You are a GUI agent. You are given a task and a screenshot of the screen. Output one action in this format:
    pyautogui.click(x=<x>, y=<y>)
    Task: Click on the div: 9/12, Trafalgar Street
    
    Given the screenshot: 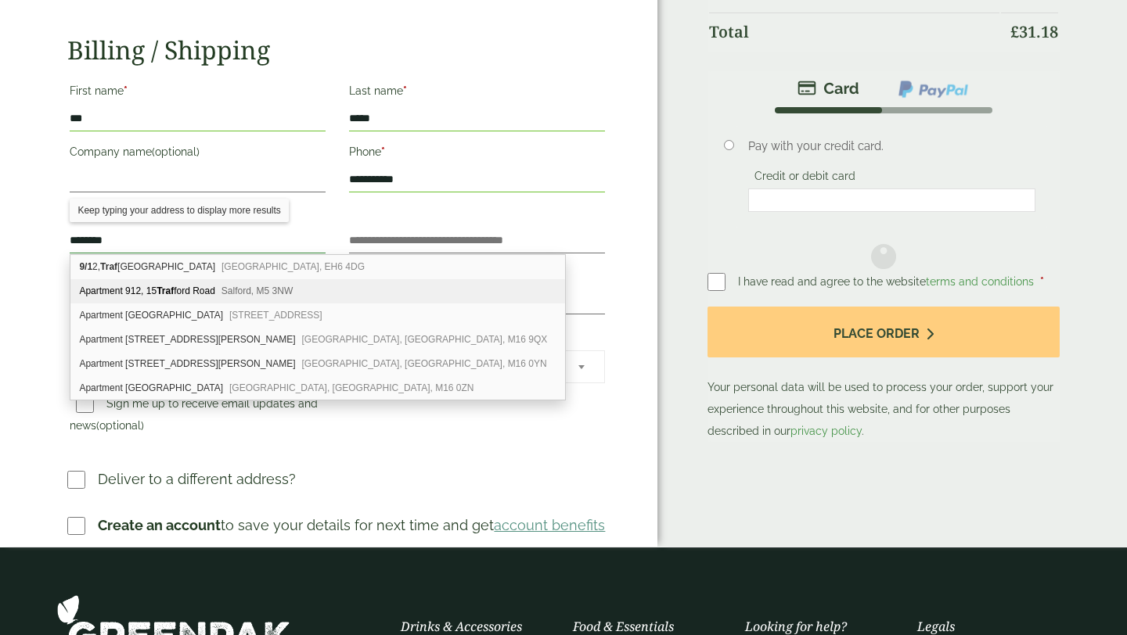 What is the action you would take?
    pyautogui.click(x=318, y=267)
    